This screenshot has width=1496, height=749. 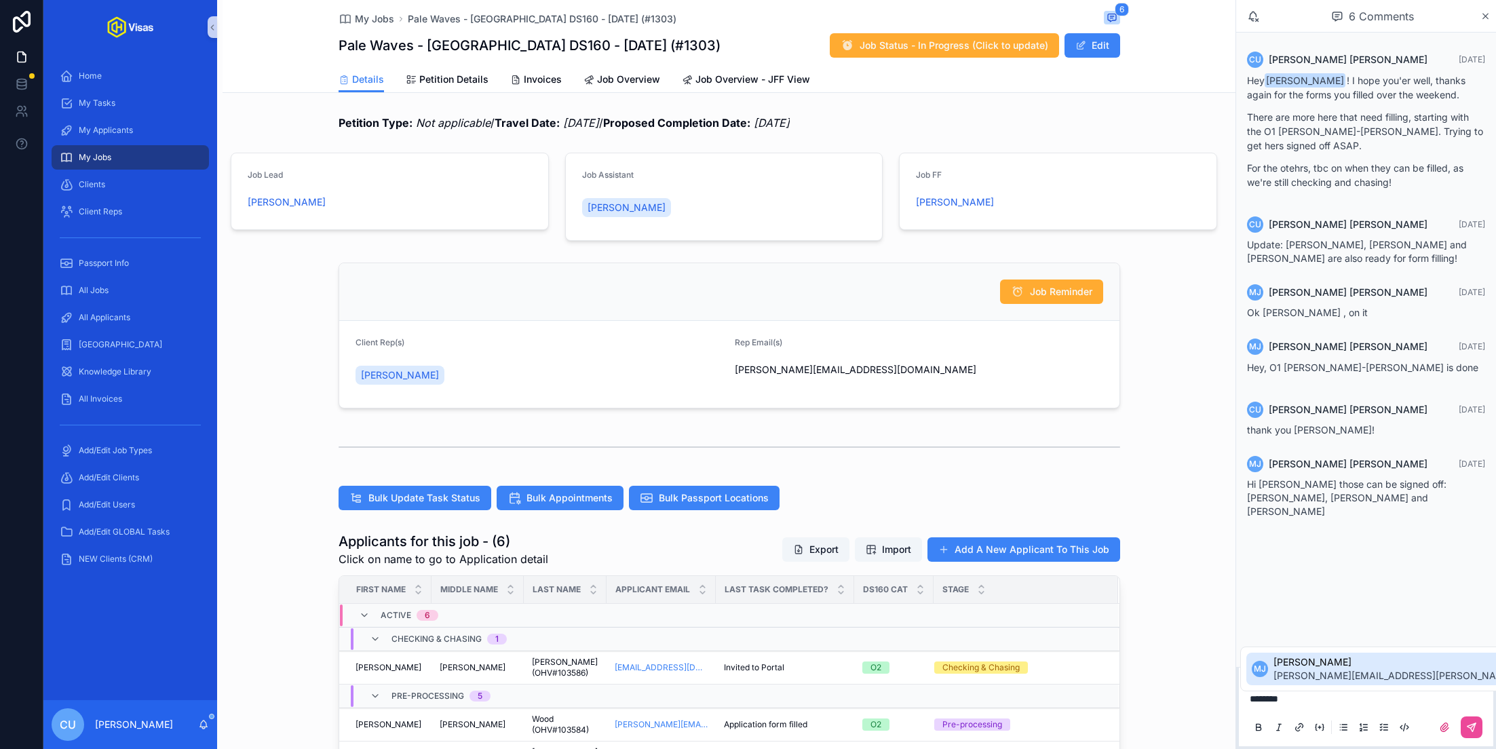 I want to click on span: Bulk Passport Locations, so click(x=714, y=498).